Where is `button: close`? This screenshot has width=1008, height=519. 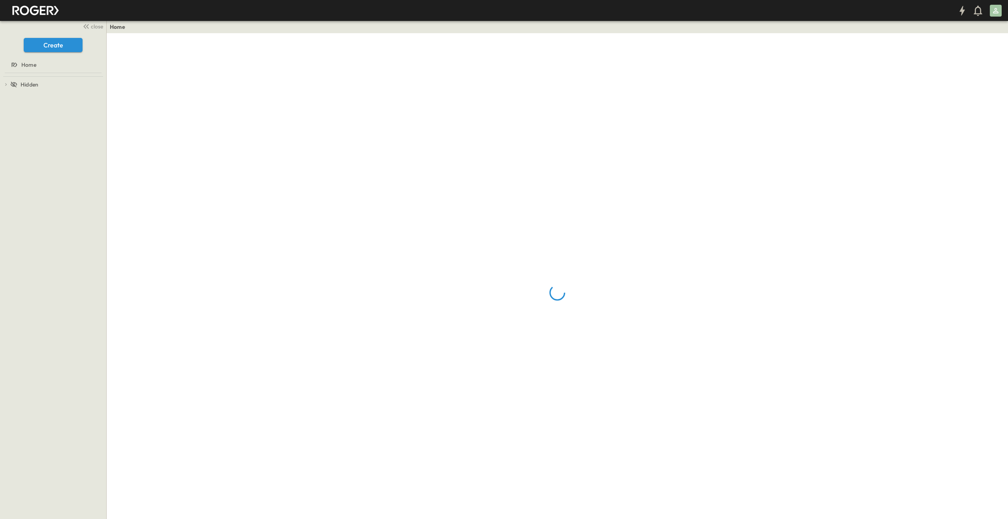
button: close is located at coordinates (92, 26).